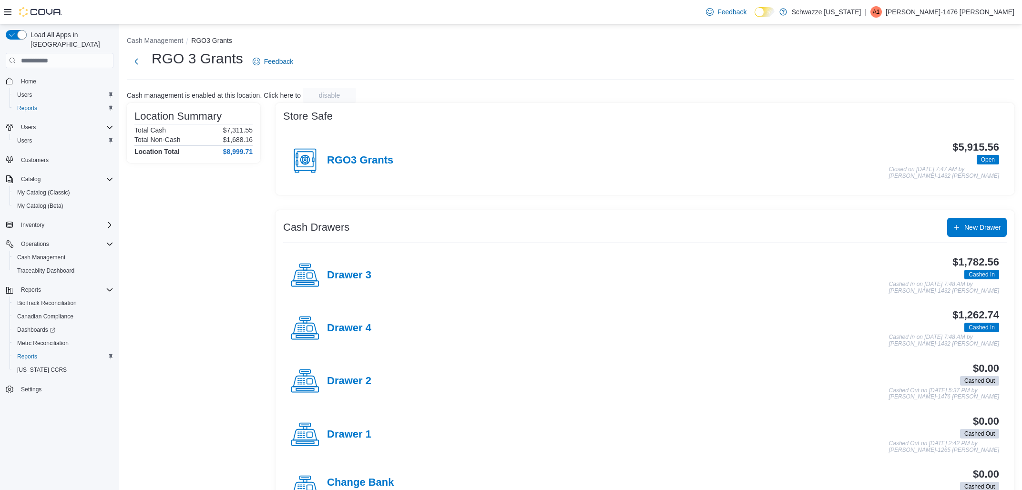 Image resolution: width=1022 pixels, height=490 pixels. Describe the element at coordinates (31, 179) in the screenshot. I see `span: Catalog` at that location.